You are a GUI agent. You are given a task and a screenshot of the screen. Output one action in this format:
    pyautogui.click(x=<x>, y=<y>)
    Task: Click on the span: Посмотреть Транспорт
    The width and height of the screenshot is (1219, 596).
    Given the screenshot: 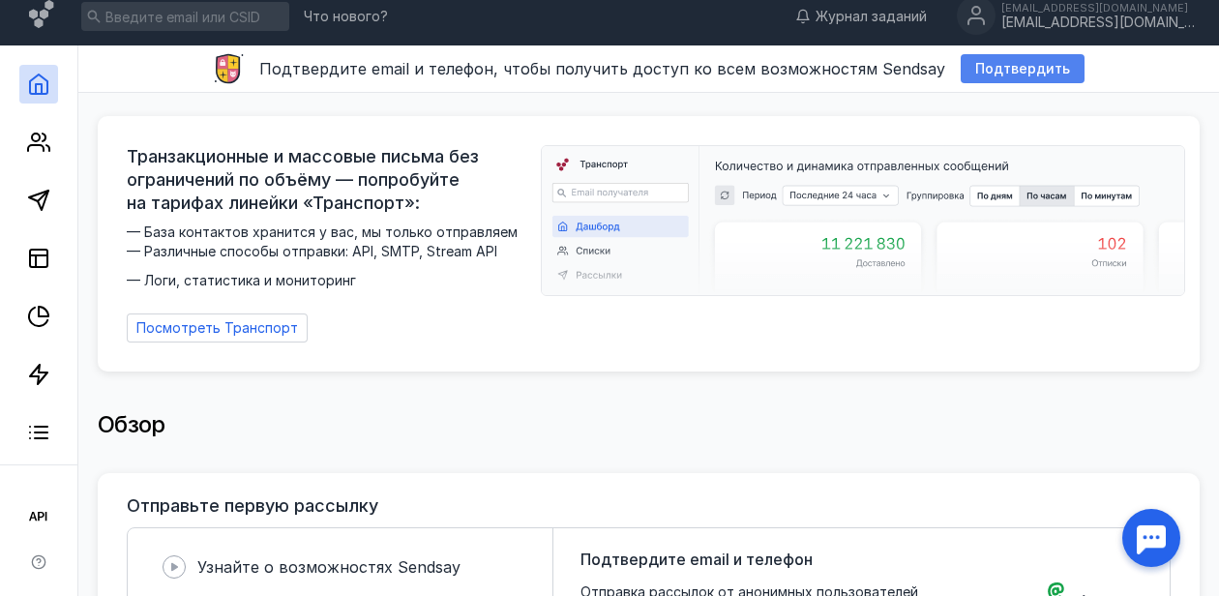 What is the action you would take?
    pyautogui.click(x=217, y=328)
    